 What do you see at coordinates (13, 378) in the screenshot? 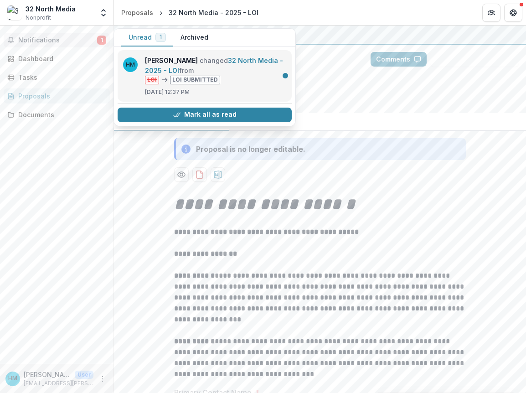
I see `div: Heather Martin` at bounding box center [13, 378].